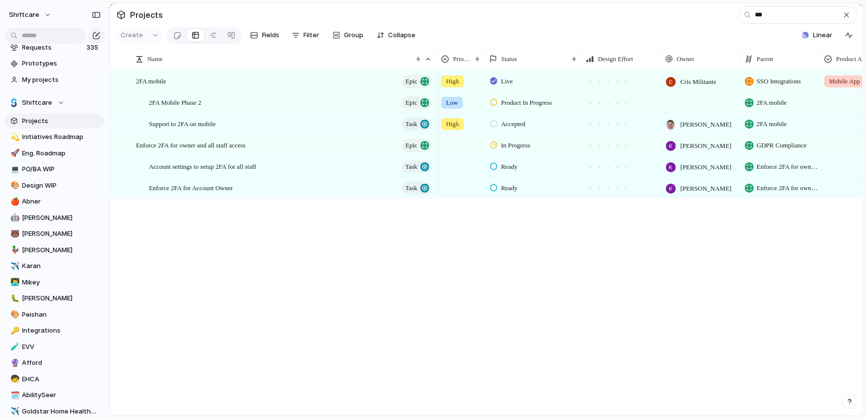  Describe the element at coordinates (55, 315) in the screenshot. I see `a: 🎨Peishan` at that location.